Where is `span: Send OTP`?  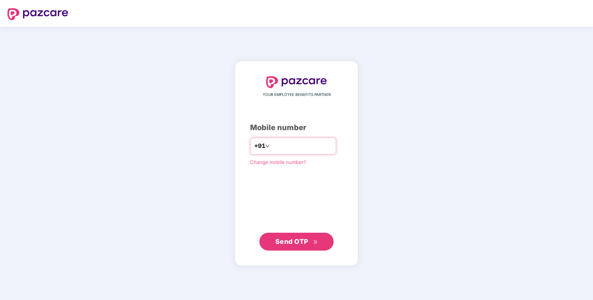
span: Send OTP is located at coordinates (292, 241).